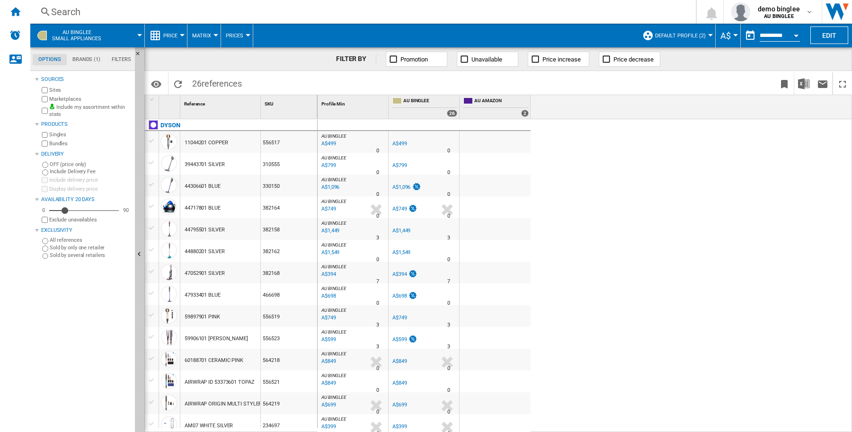 This screenshot has width=852, height=432. I want to click on div: Matrix, so click(204, 35).